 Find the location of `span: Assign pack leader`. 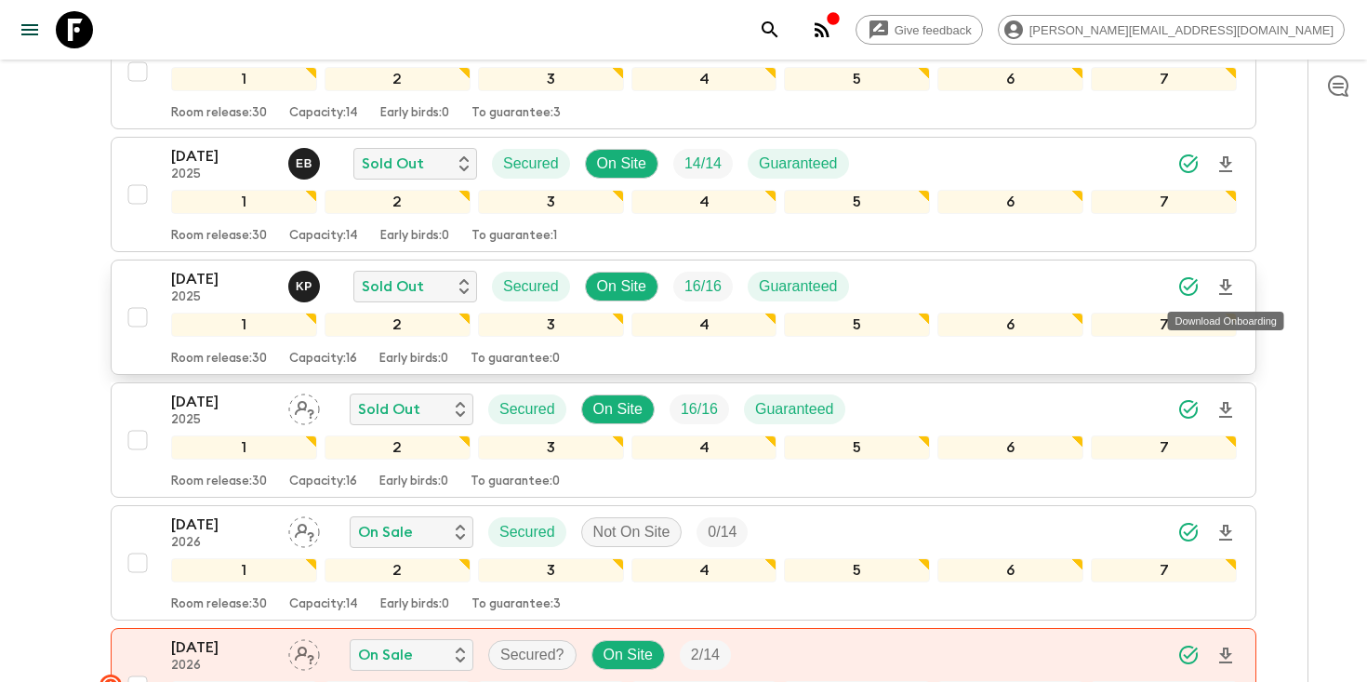

span: Assign pack leader is located at coordinates (304, 652).